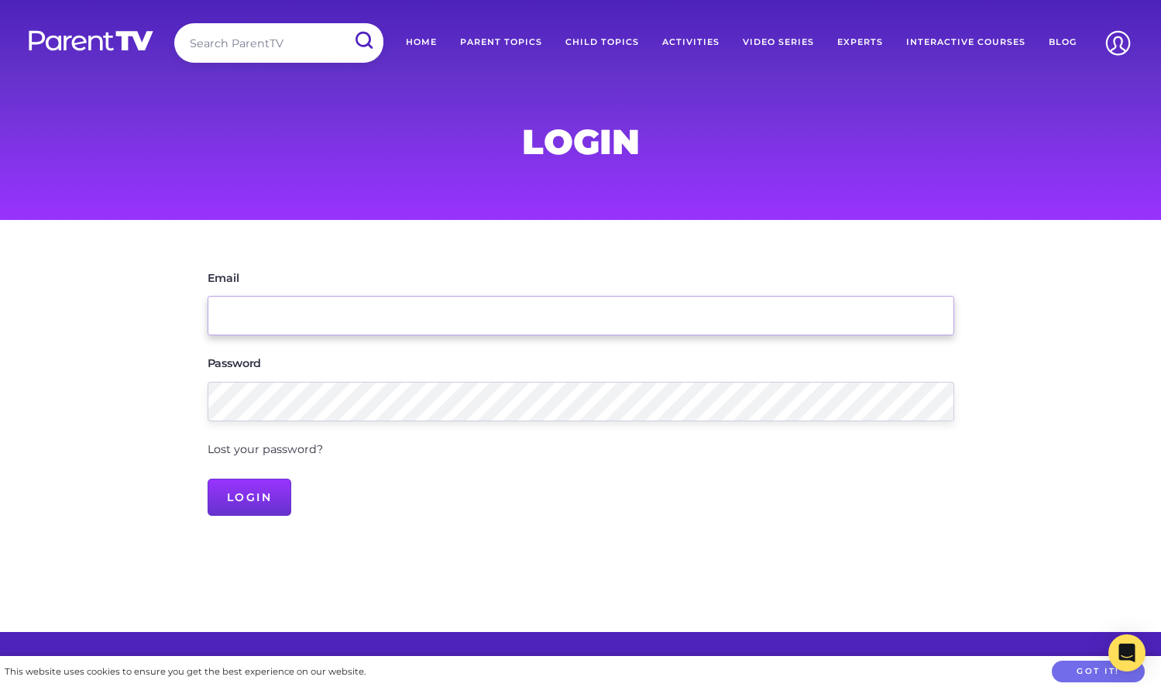  Describe the element at coordinates (1127, 653) in the screenshot. I see `div: Open Intercom Messenger` at that location.